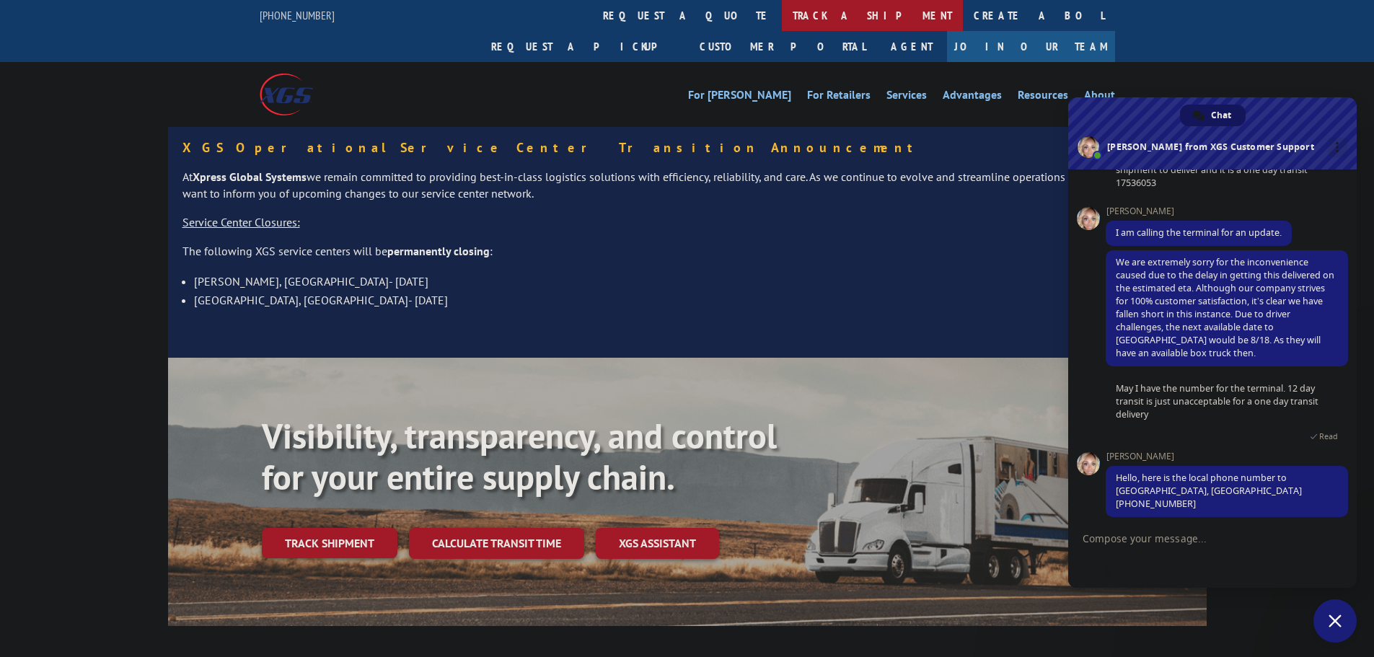 This screenshot has width=1374, height=657. I want to click on u: Service Center Closures:, so click(241, 222).